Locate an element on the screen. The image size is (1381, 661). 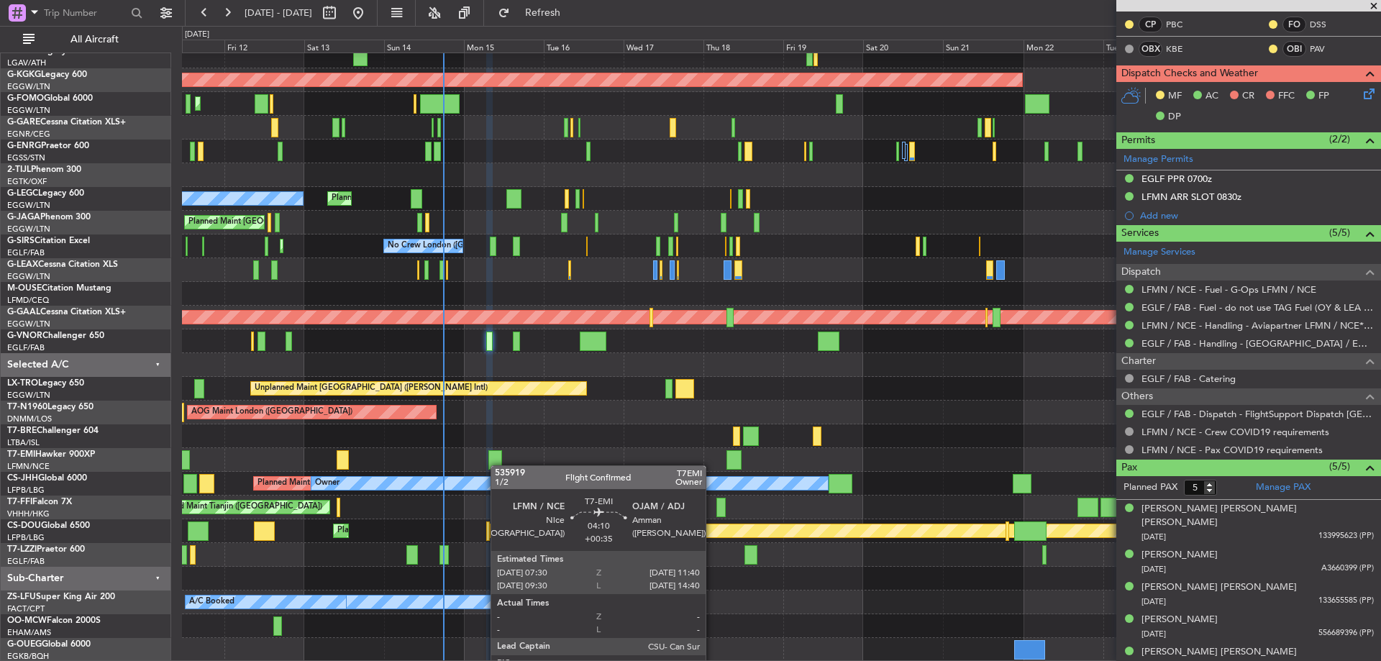
a: G-OUEGGlobal 6000 is located at coordinates (49, 644).